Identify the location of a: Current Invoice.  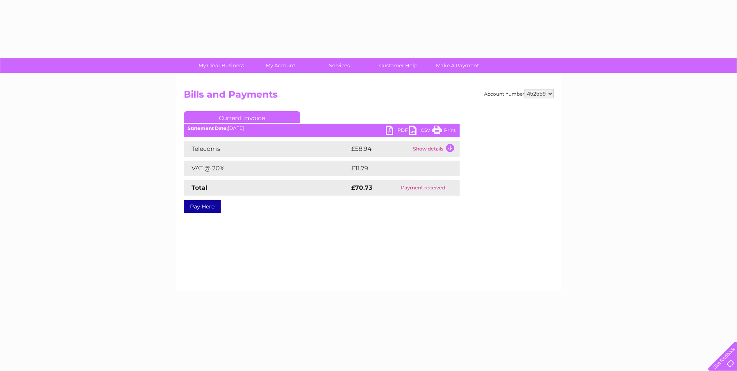
(242, 117).